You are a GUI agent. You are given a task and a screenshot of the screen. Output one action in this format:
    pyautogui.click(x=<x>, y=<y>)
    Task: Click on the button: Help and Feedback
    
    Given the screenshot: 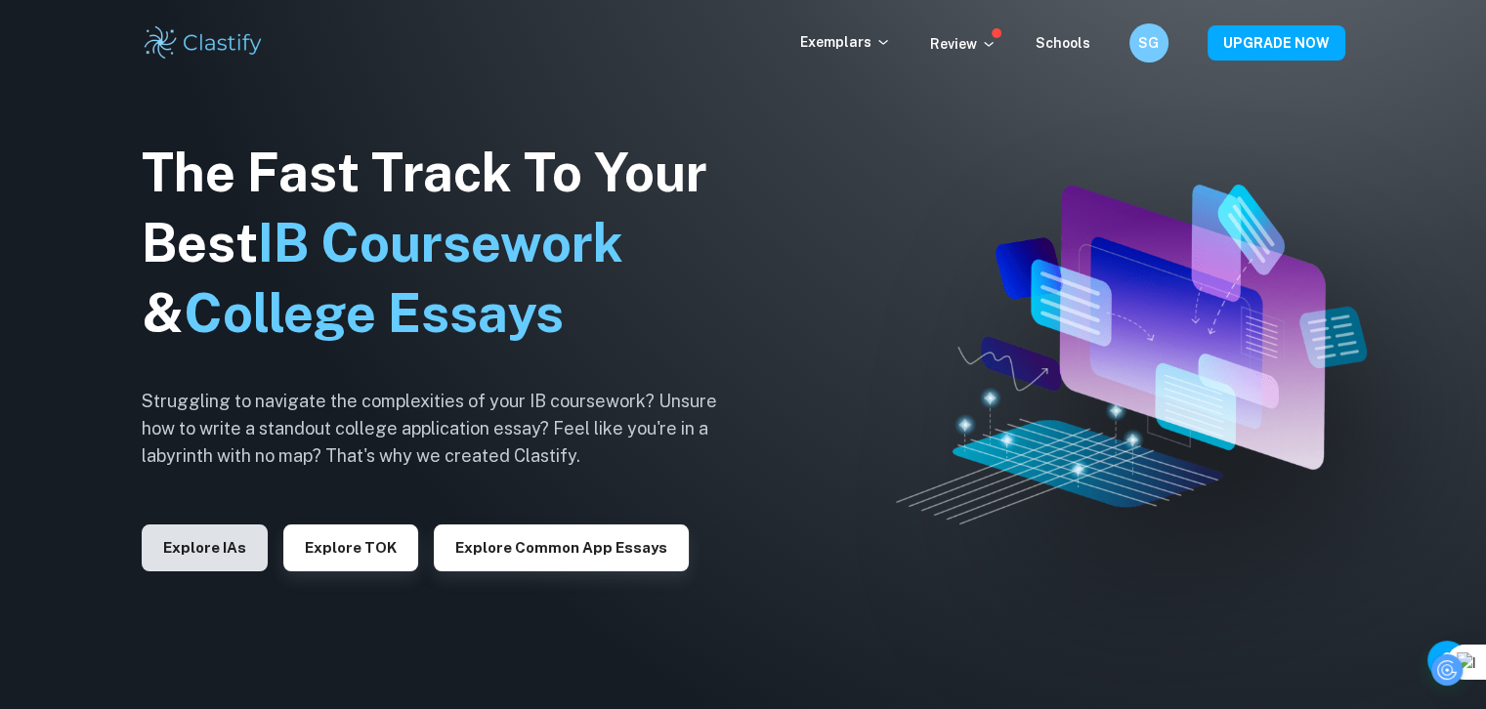 What is the action you would take?
    pyautogui.click(x=1447, y=660)
    